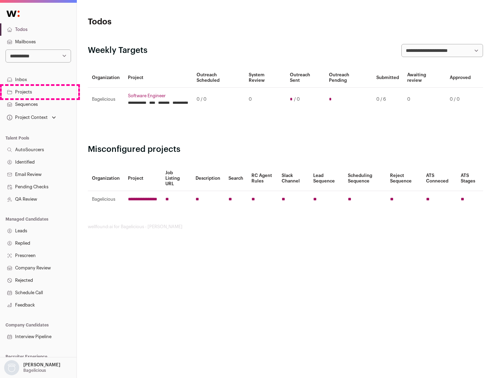 Image resolution: width=494 pixels, height=378 pixels. I want to click on p: Bagelicious, so click(35, 370).